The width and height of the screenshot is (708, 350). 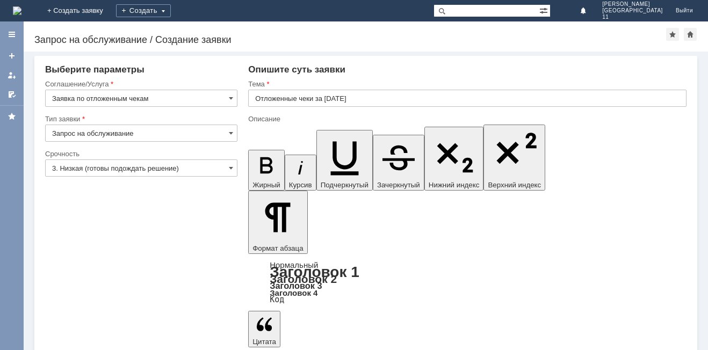 What do you see at coordinates (300, 185) in the screenshot?
I see `span: Курсив` at bounding box center [300, 185].